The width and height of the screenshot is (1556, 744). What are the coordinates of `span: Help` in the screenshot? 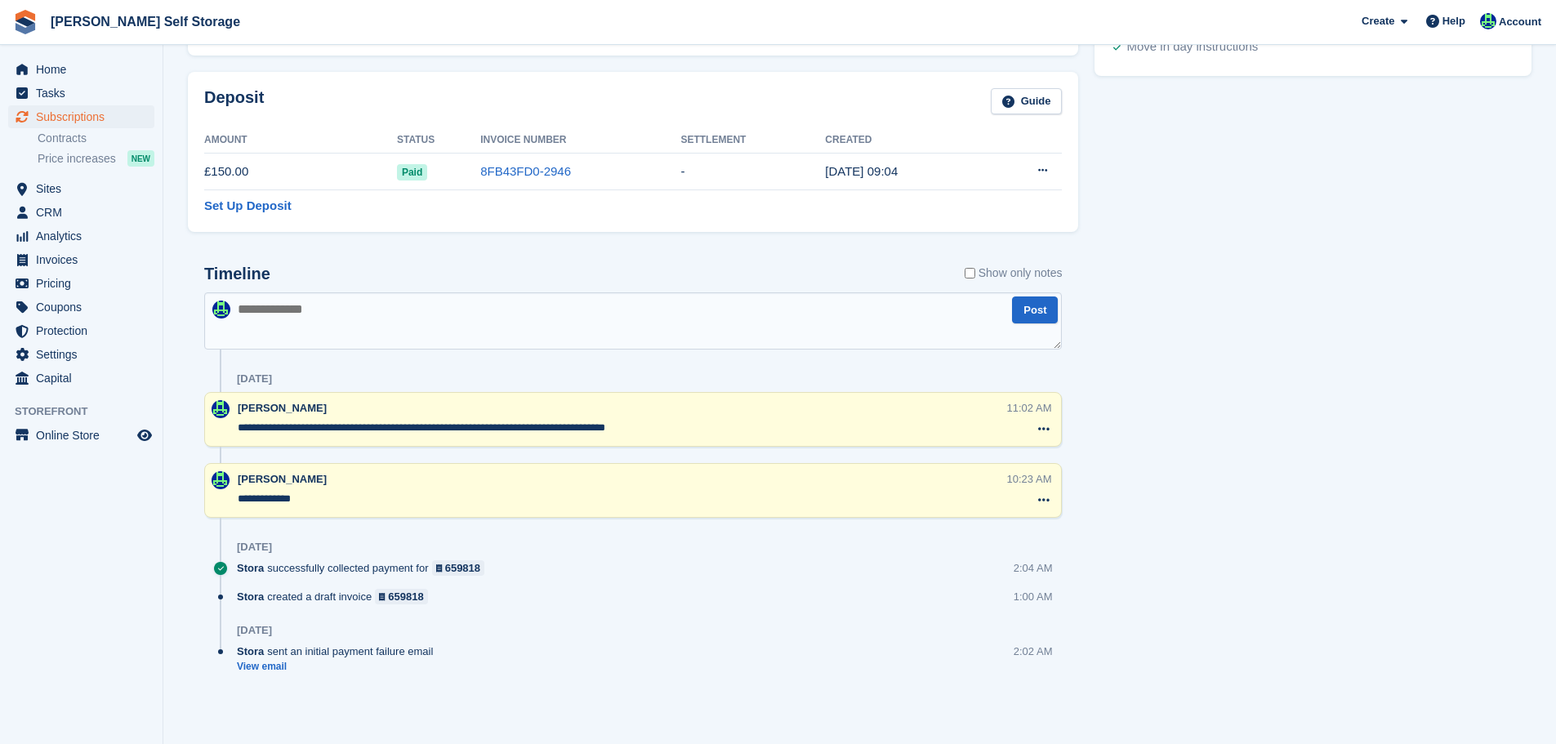 It's located at (1453, 21).